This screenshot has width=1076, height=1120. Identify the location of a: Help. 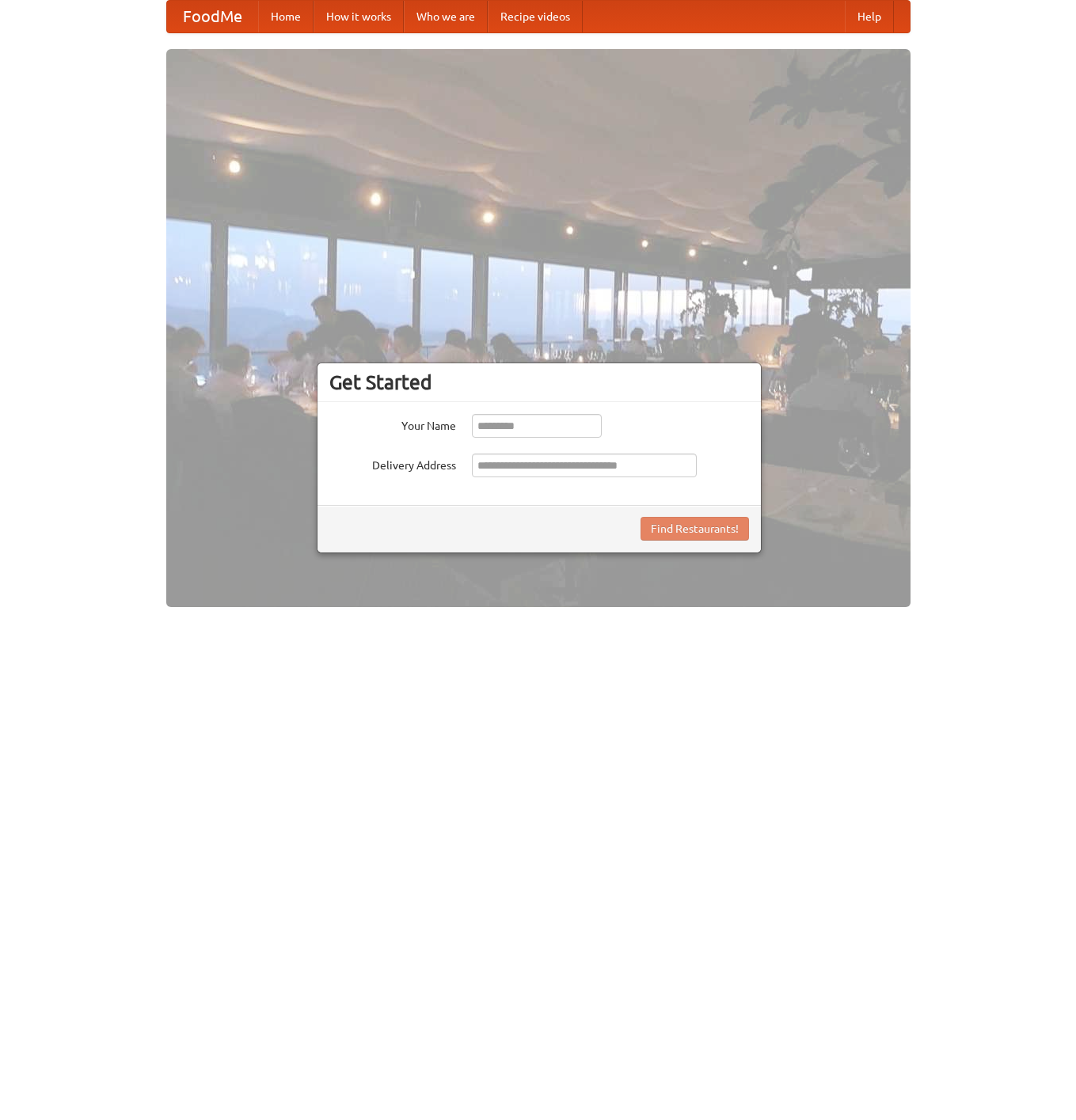
(869, 17).